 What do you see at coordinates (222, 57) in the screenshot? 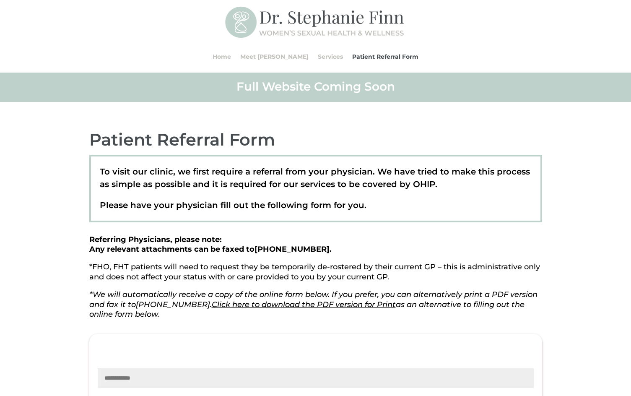
I see `a: Home` at bounding box center [222, 57].